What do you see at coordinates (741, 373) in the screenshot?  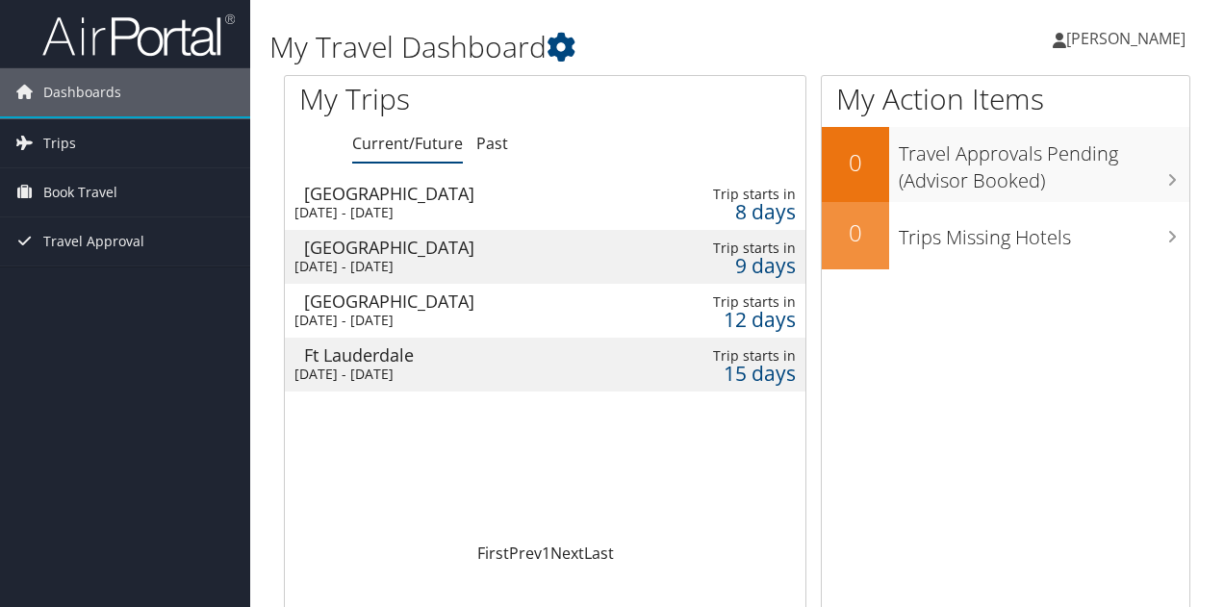 I see `div: 15 days` at bounding box center [741, 373].